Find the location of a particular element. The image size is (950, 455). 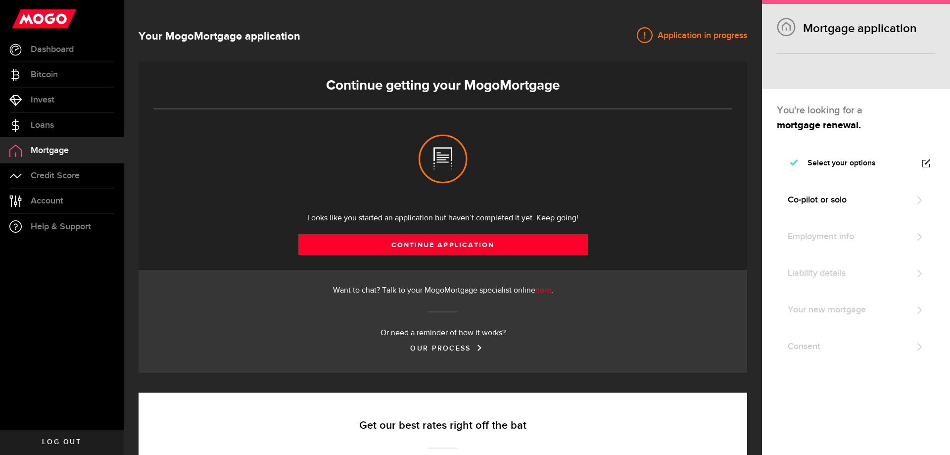

span: Loans is located at coordinates (42, 125).